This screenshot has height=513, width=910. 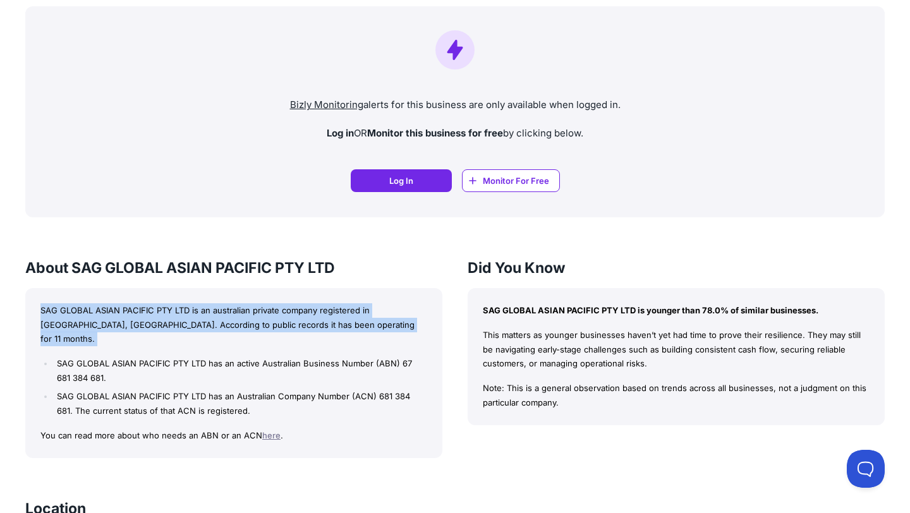 What do you see at coordinates (455, 133) in the screenshot?
I see `p: OR by clicking below.` at bounding box center [455, 133].